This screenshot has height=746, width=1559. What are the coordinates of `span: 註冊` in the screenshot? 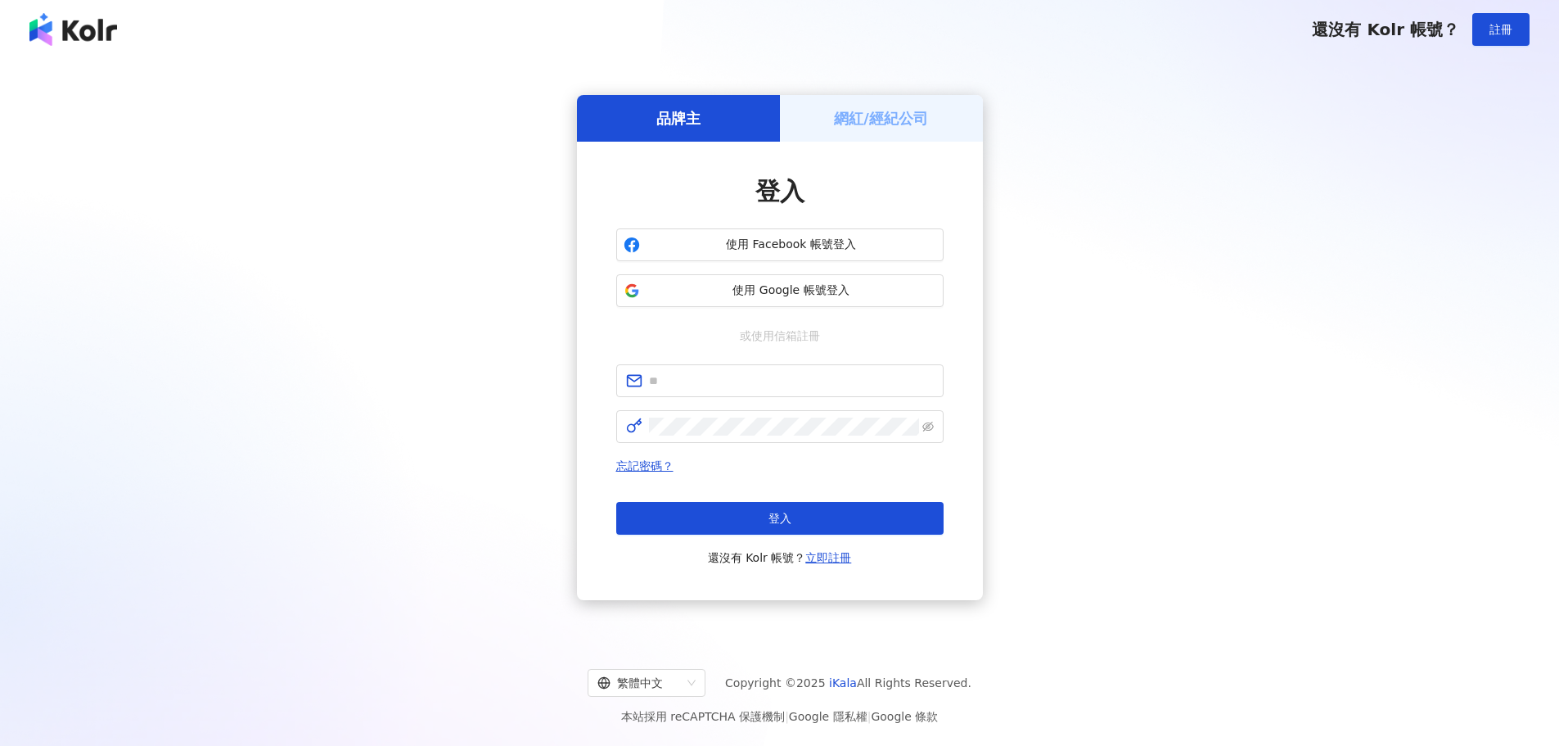 It's located at (1501, 29).